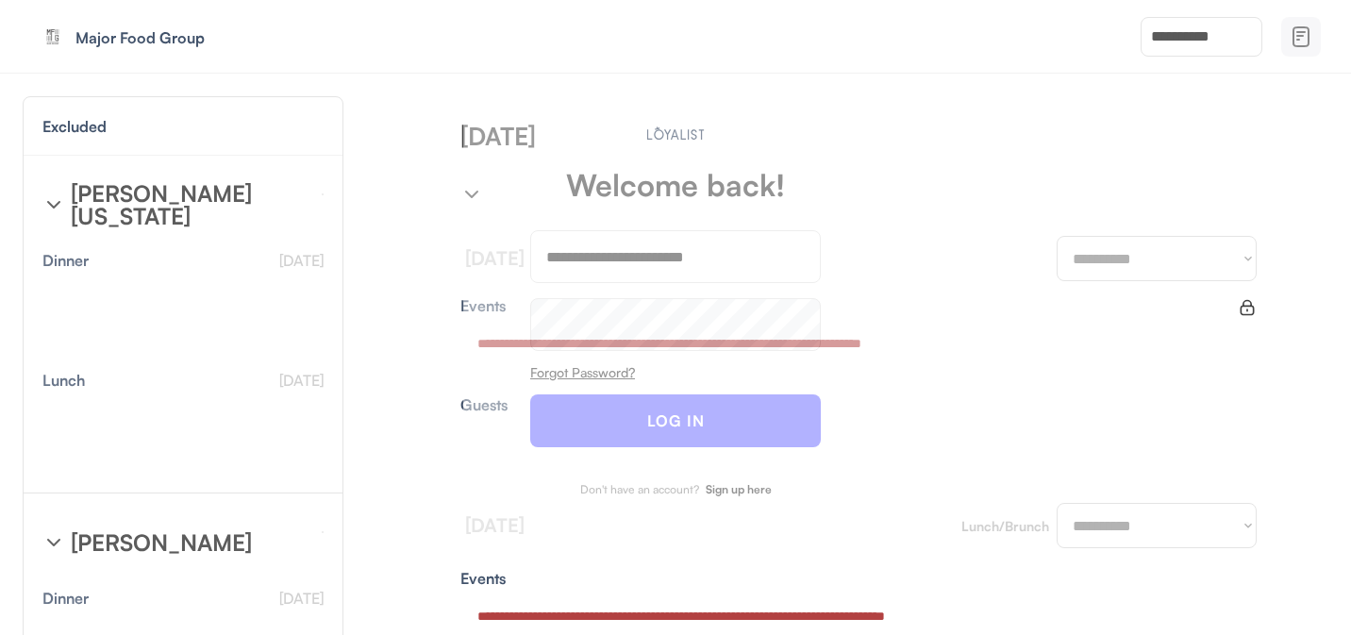 This screenshot has height=635, width=1351. Describe the element at coordinates (582, 372) in the screenshot. I see `u: Forgot Password?` at that location.